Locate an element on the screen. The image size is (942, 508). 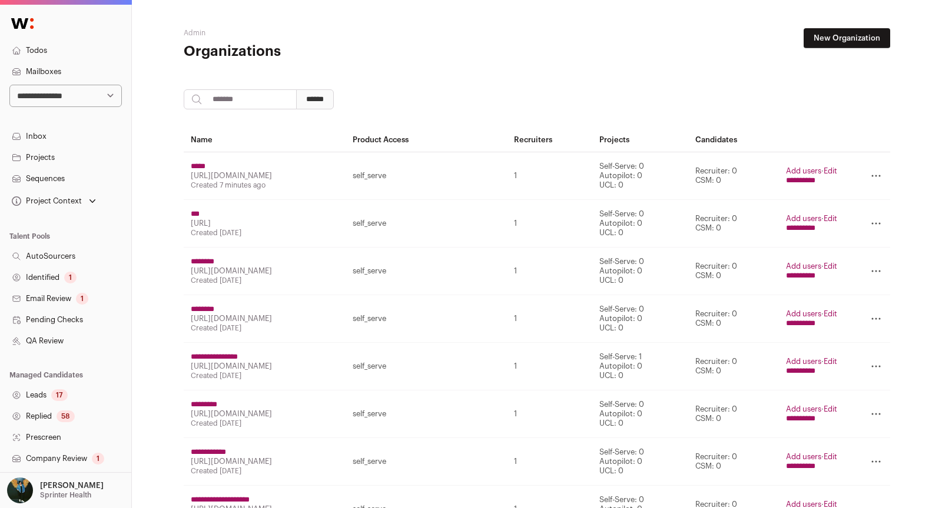
img: Wellfound is located at coordinates (22, 24).